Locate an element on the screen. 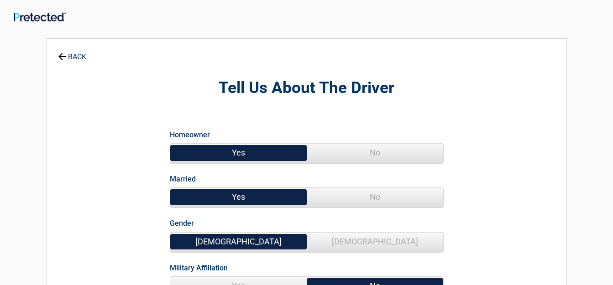 The image size is (613, 285). label: Gender is located at coordinates (182, 223).